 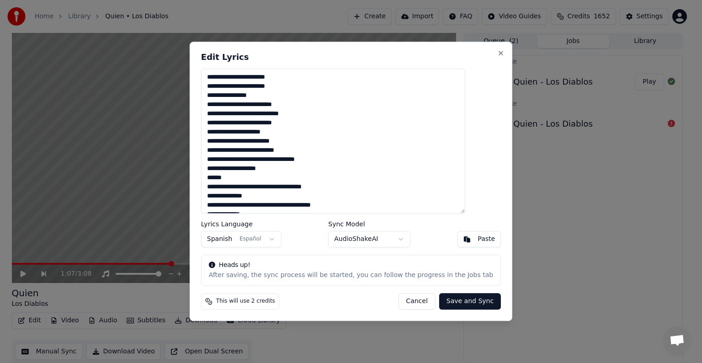 I want to click on div: Heads up!, so click(x=351, y=265).